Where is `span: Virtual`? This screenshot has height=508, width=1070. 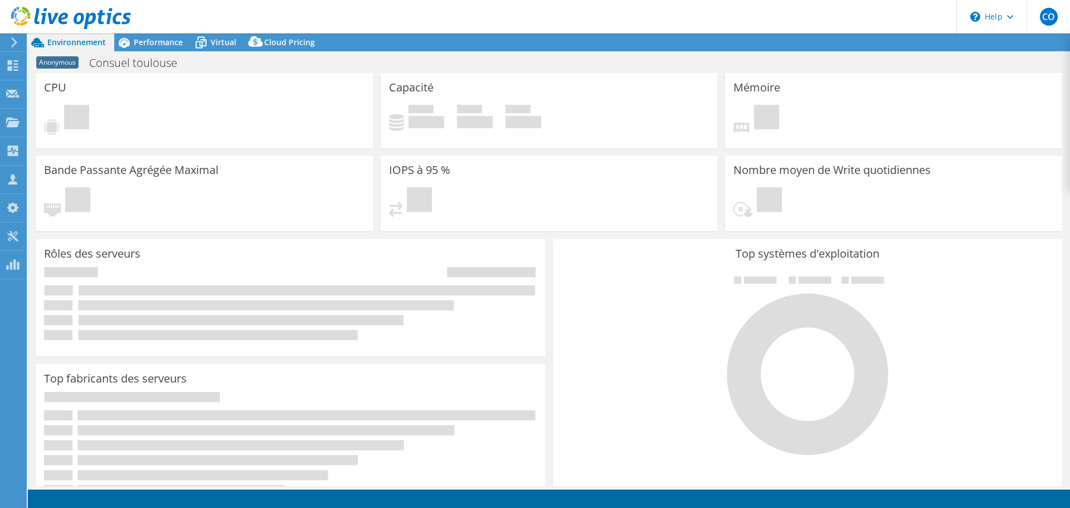 span: Virtual is located at coordinates (224, 42).